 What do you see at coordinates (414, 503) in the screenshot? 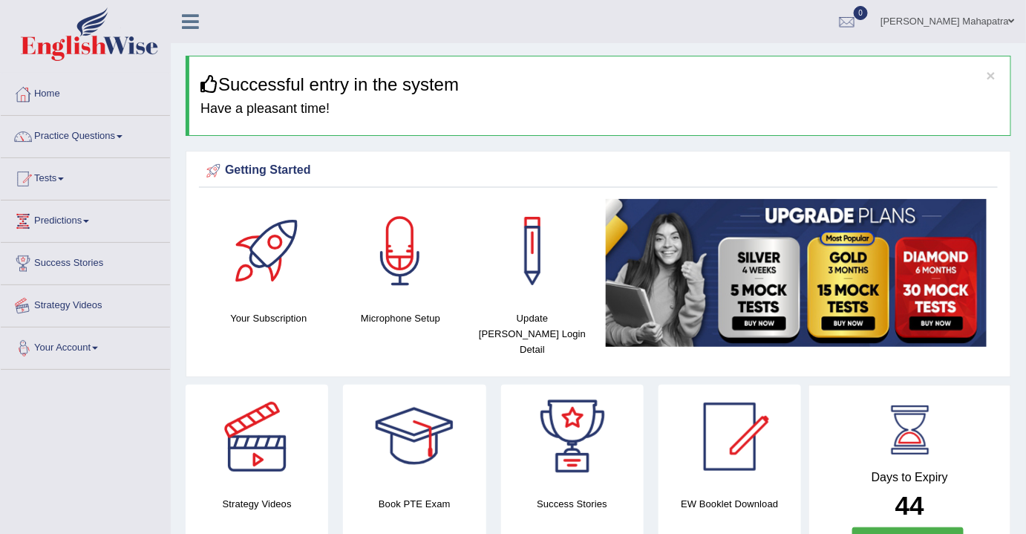
I see `h4: Book PTE Exam` at bounding box center [414, 503].